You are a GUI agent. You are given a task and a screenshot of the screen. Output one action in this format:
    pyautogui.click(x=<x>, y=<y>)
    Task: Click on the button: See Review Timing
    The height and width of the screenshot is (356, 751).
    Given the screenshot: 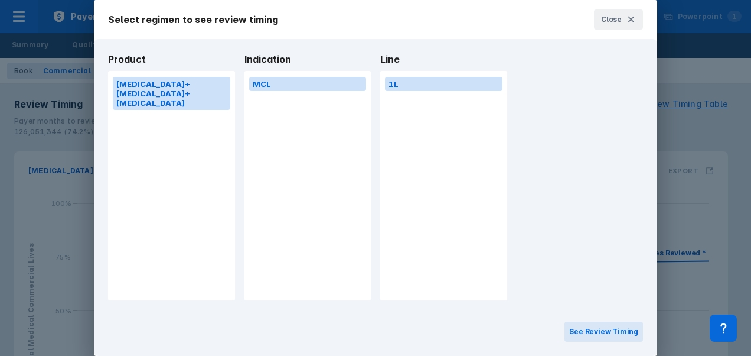 What is the action you would take?
    pyautogui.click(x=604, y=331)
    